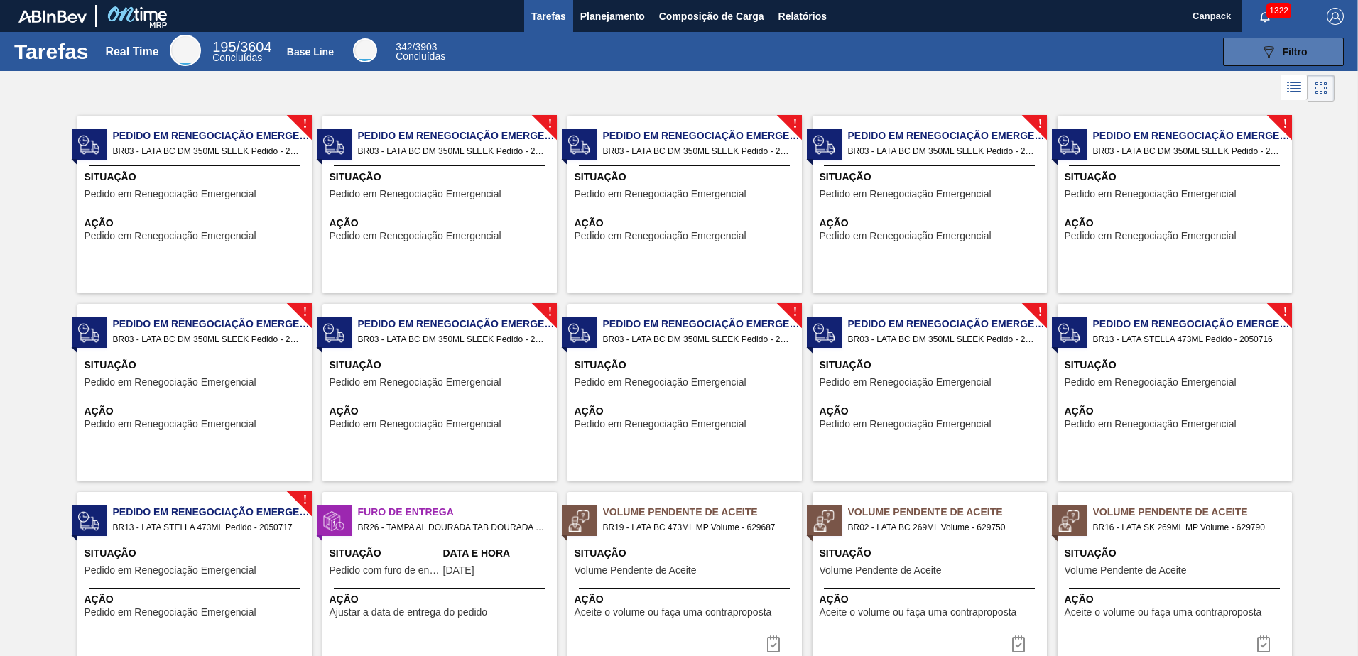  Describe the element at coordinates (459, 570) in the screenshot. I see `span: 12/10/2025,` at that location.